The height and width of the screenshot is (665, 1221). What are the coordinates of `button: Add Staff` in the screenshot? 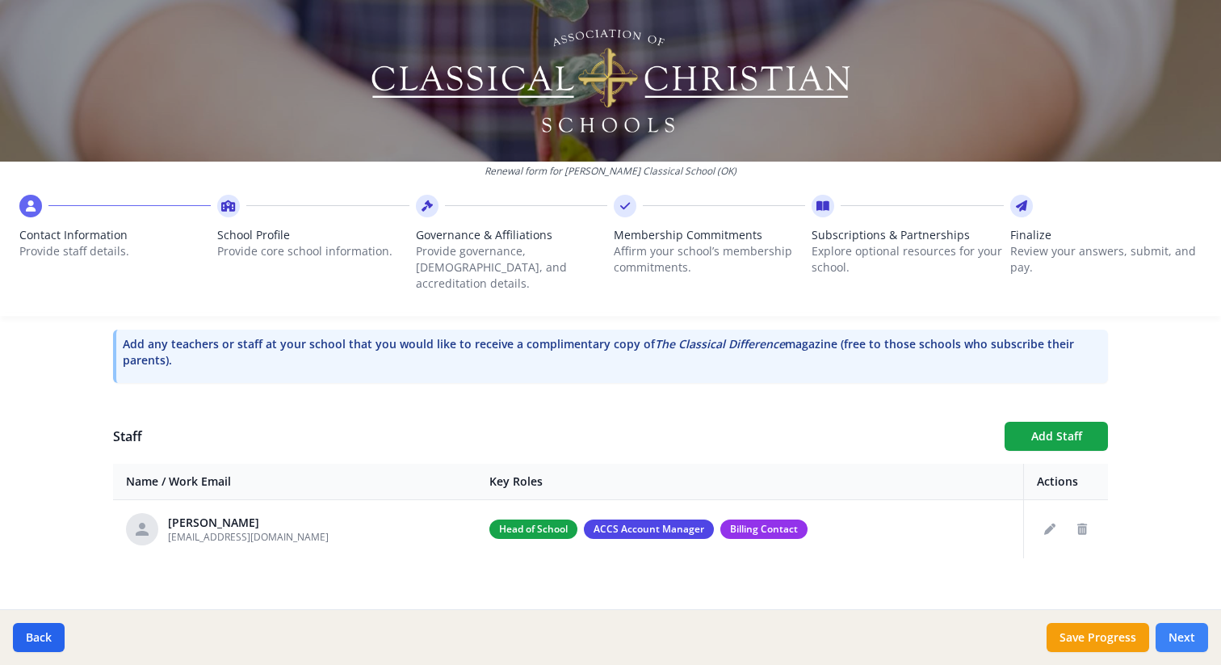 It's located at (1057, 436).